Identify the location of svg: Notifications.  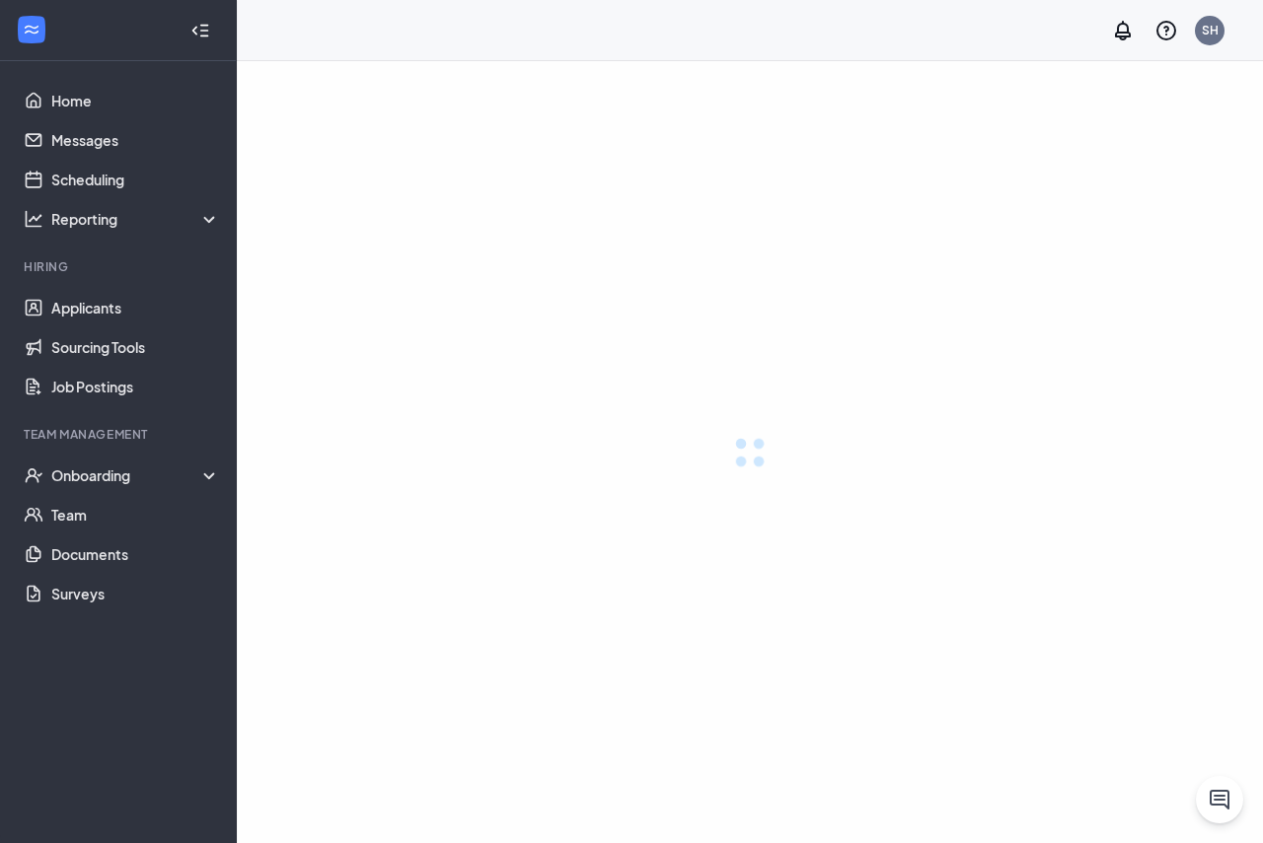
(1122, 31).